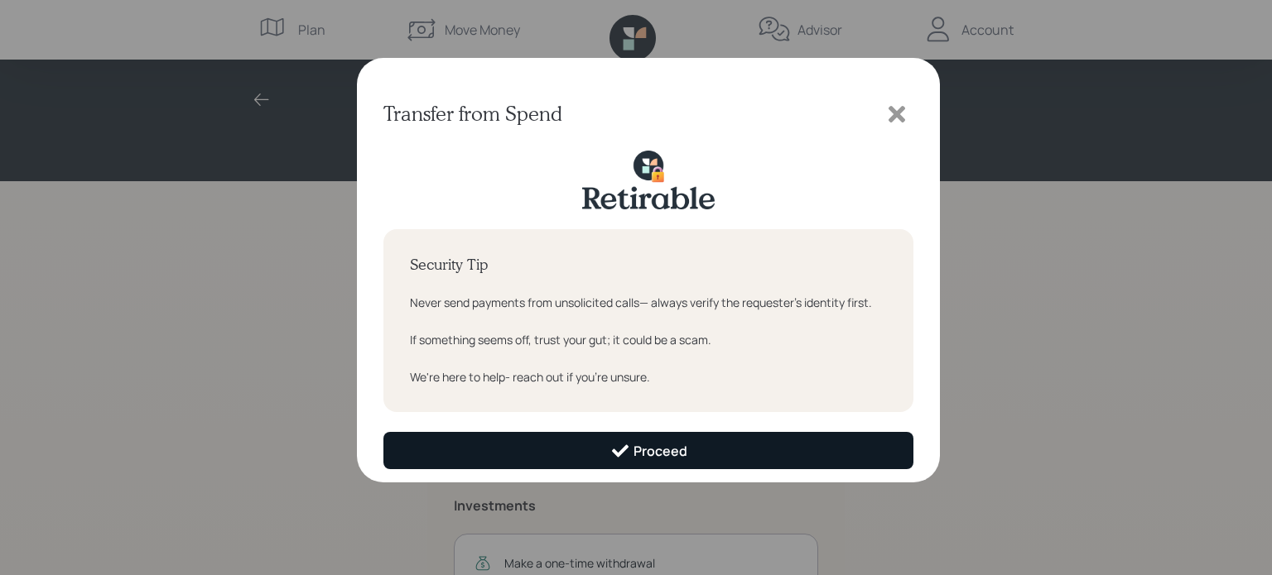 The width and height of the screenshot is (1272, 575). Describe the element at coordinates (648, 265) in the screenshot. I see `h4: Security Tip` at that location.